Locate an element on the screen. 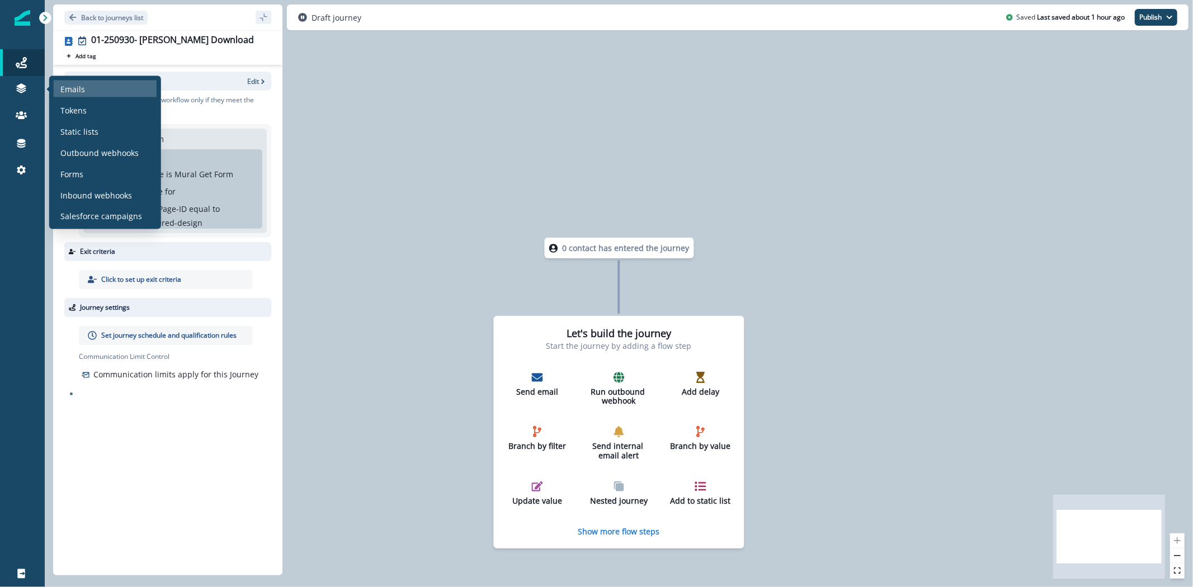 The height and width of the screenshot is (587, 1193). p: Inbound webhooks is located at coordinates (96, 195).